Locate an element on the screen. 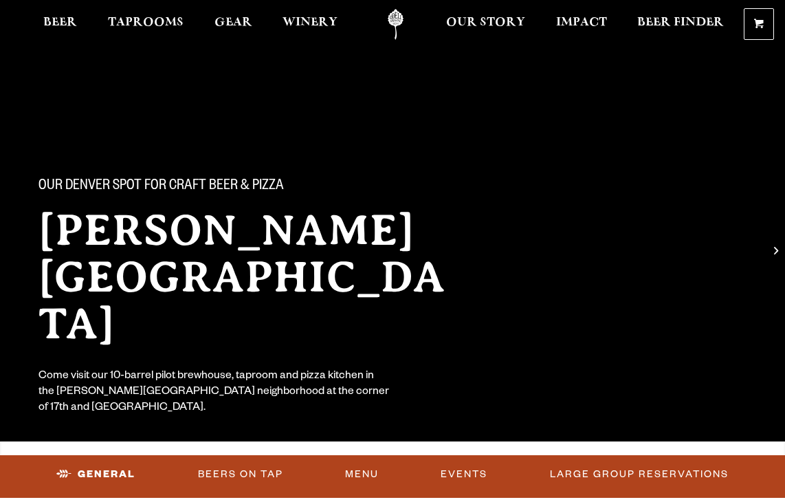 The height and width of the screenshot is (502, 785). a: Winery is located at coordinates (310, 24).